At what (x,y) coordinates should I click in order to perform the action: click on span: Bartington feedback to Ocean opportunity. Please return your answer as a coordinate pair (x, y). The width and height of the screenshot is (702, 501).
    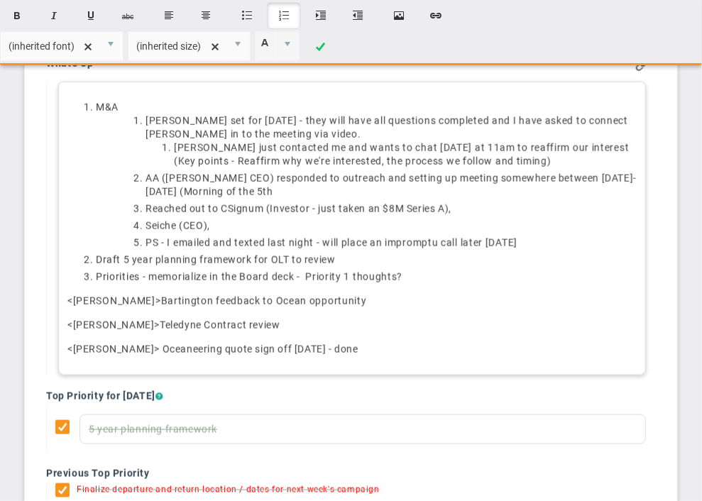
    Looking at the image, I should click on (264, 301).